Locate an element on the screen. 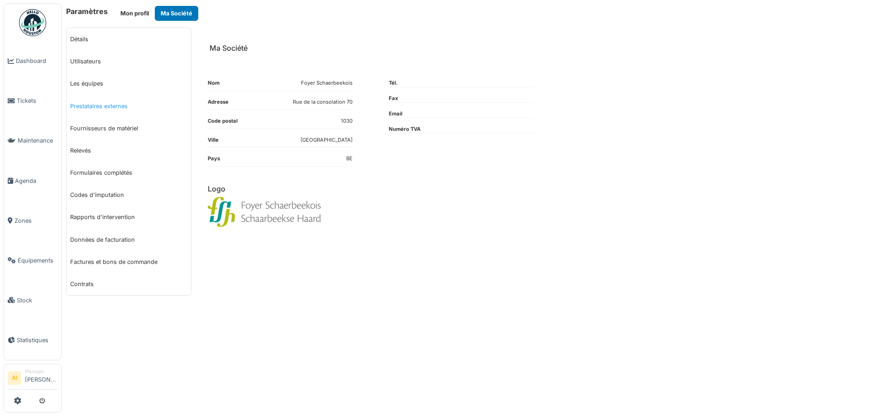 The width and height of the screenshot is (869, 416). span: Tickets is located at coordinates (37, 101).